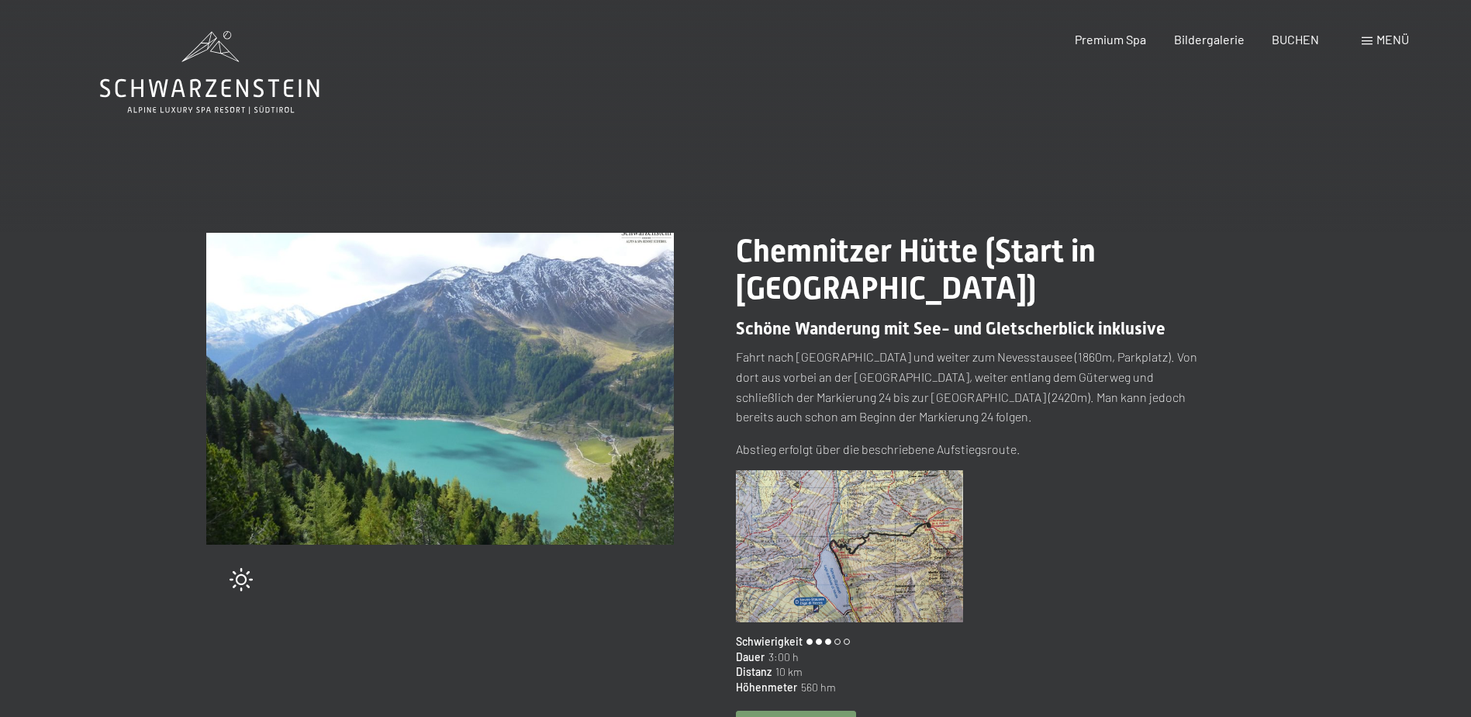 The height and width of the screenshot is (717, 1471). I want to click on span: 560 hm, so click(817, 687).